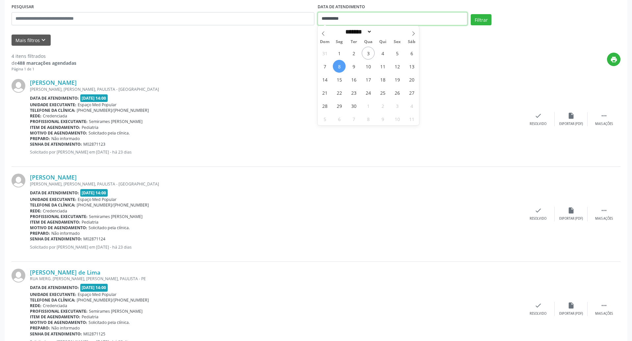 Image resolution: width=632 pixels, height=341 pixels. I want to click on span: Outubro 6, 2025, so click(339, 119).